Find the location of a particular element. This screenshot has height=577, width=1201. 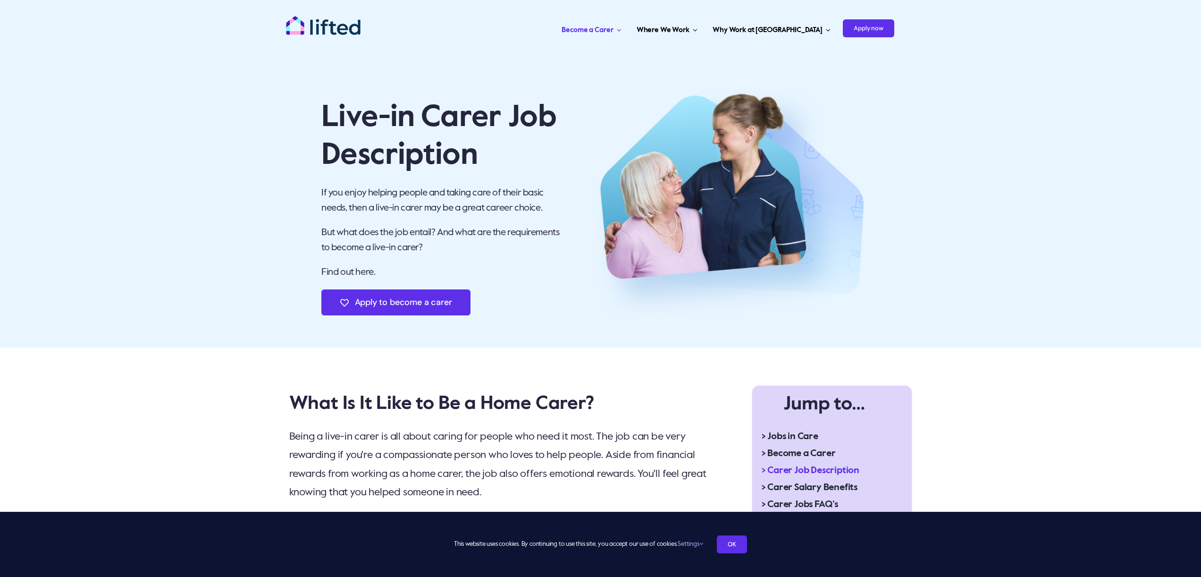

a: lifted-logo is located at coordinates (323, 20).